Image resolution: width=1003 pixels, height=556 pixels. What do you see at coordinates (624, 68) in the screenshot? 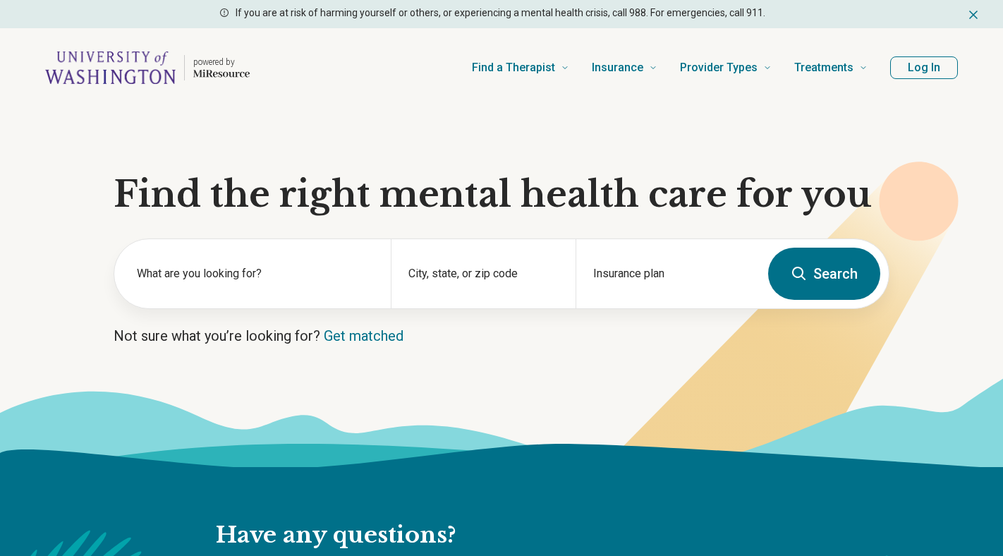
I see `a: Insurance` at bounding box center [624, 68].